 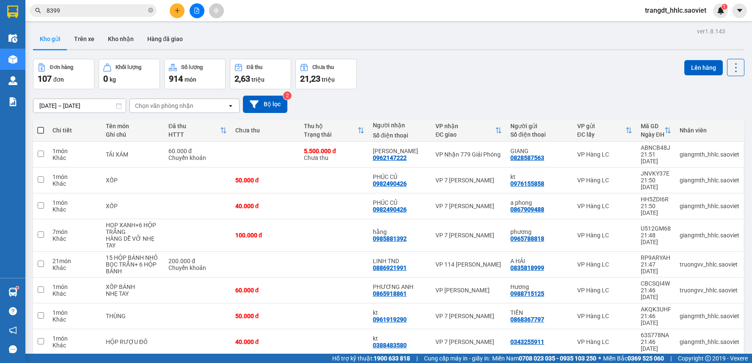 What do you see at coordinates (242, 79) in the screenshot?
I see `span: 2,63` at bounding box center [242, 79].